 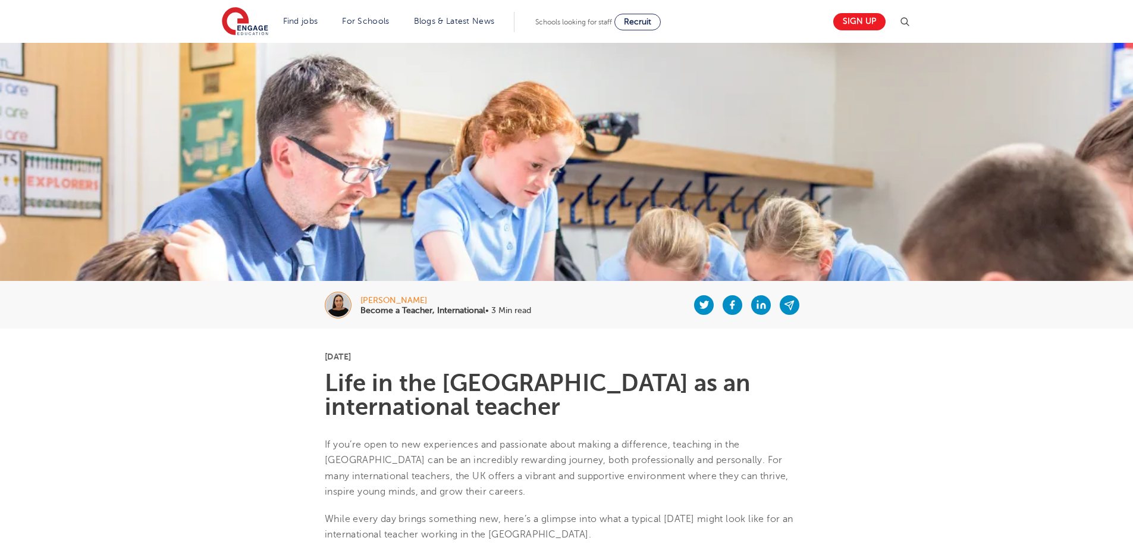 What do you see at coordinates (455, 21) in the screenshot?
I see `a: Blogs & Latest News` at bounding box center [455, 21].